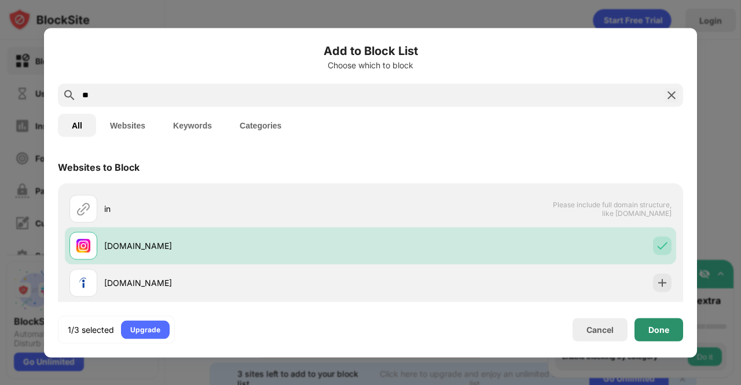 Image resolution: width=741 pixels, height=385 pixels. Describe the element at coordinates (261, 125) in the screenshot. I see `button: Categories` at that location.